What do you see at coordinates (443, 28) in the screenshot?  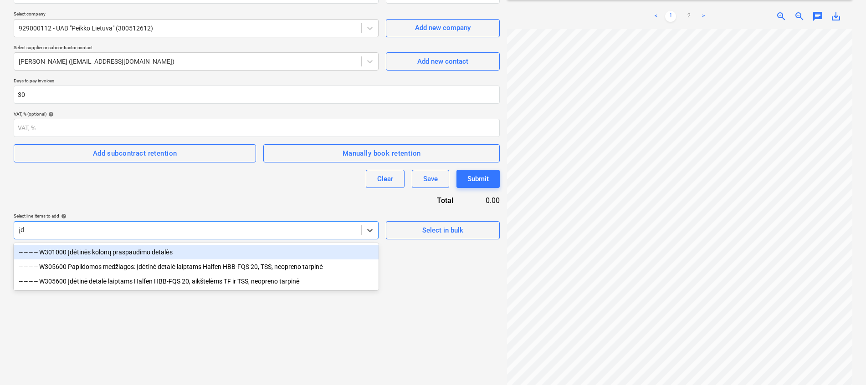 I see `div: Add new company` at bounding box center [443, 28].